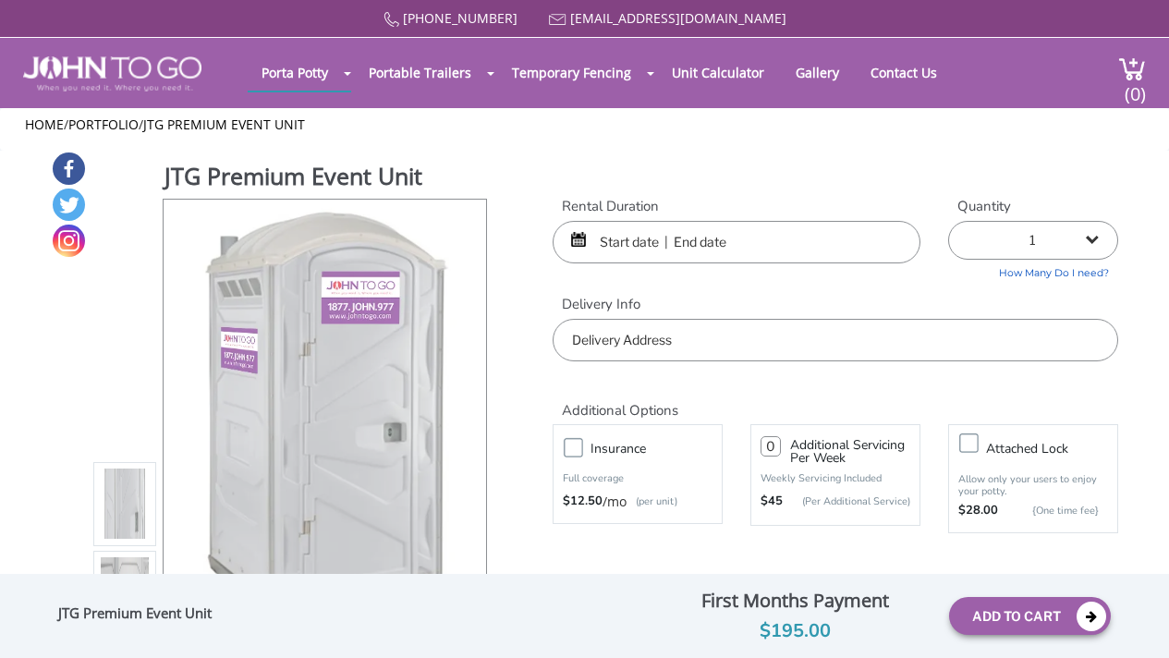 The width and height of the screenshot is (1169, 658). Describe the element at coordinates (835, 478) in the screenshot. I see `p: Weekly Servicing Included` at that location.